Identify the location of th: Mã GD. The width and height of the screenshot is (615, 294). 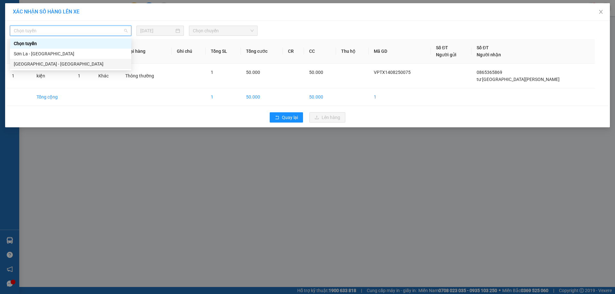
(400, 51).